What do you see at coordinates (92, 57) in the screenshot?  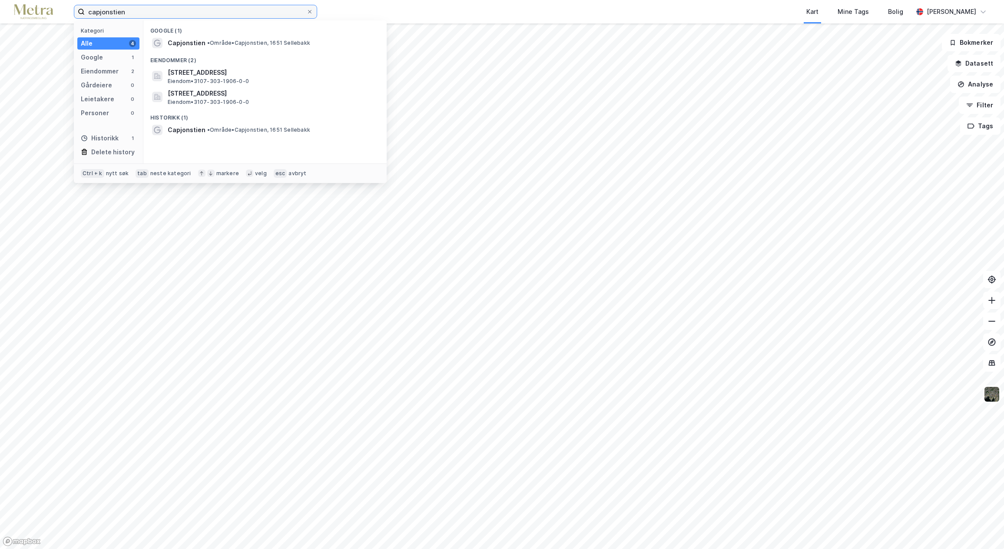 I see `div: Google` at bounding box center [92, 57].